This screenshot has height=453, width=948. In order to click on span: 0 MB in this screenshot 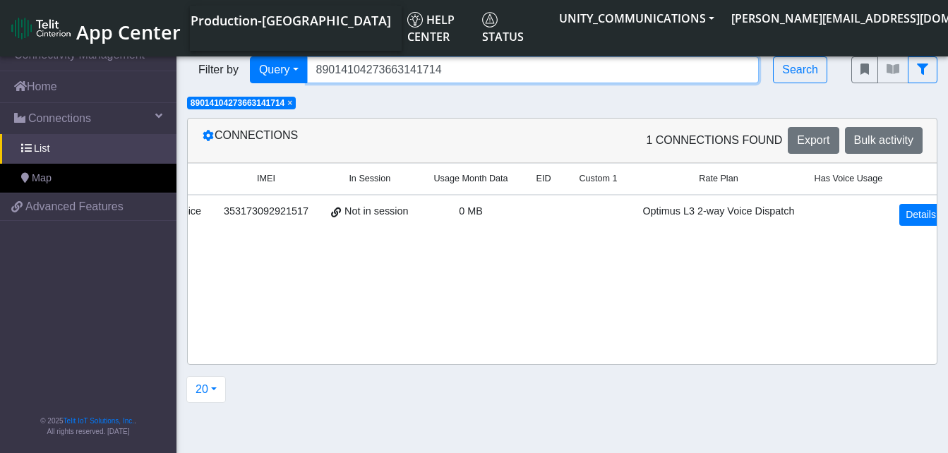, I will do `click(471, 211)`.